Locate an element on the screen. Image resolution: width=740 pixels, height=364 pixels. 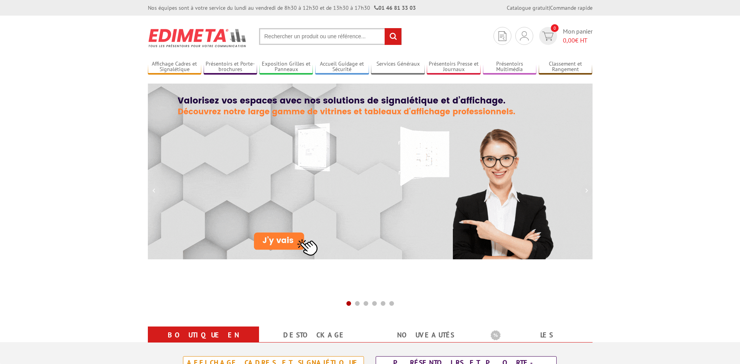
a: Présentoirs Presse et Journaux is located at coordinates (454, 67).